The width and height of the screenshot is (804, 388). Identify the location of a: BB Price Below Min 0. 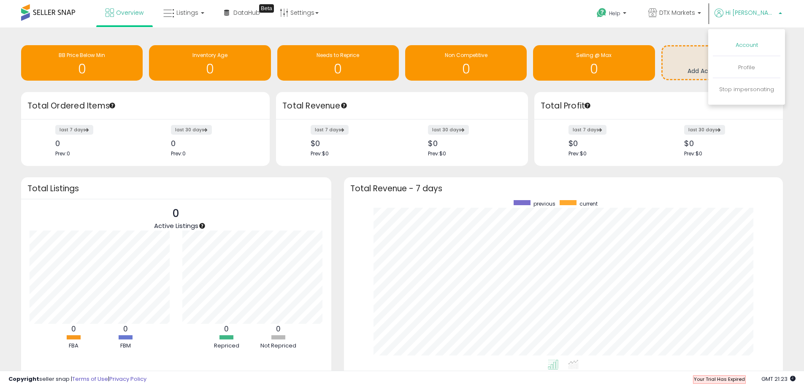
(82, 63).